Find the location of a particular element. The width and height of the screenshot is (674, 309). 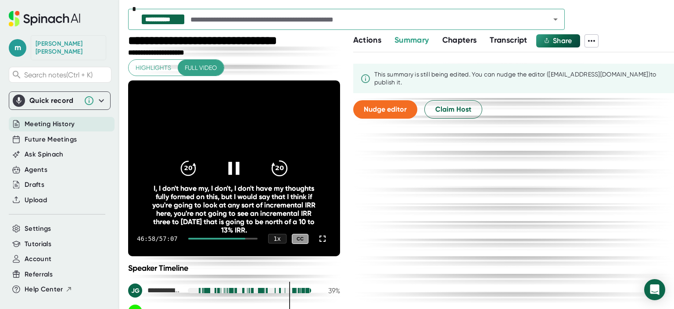

button: Transcript is located at coordinates (509, 40).